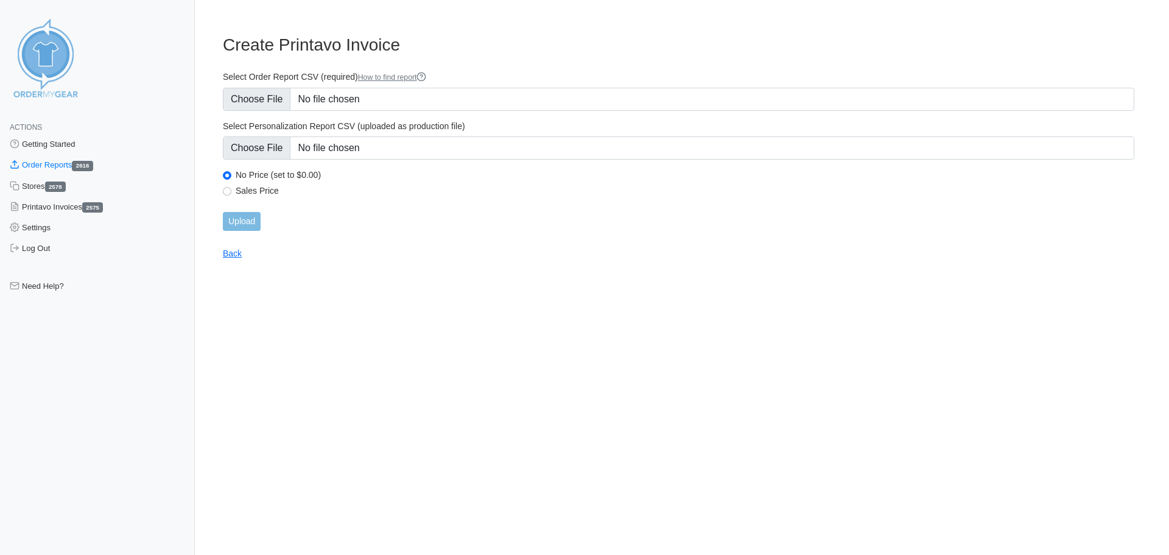  Describe the element at coordinates (242, 221) in the screenshot. I see `input: Upload` at that location.